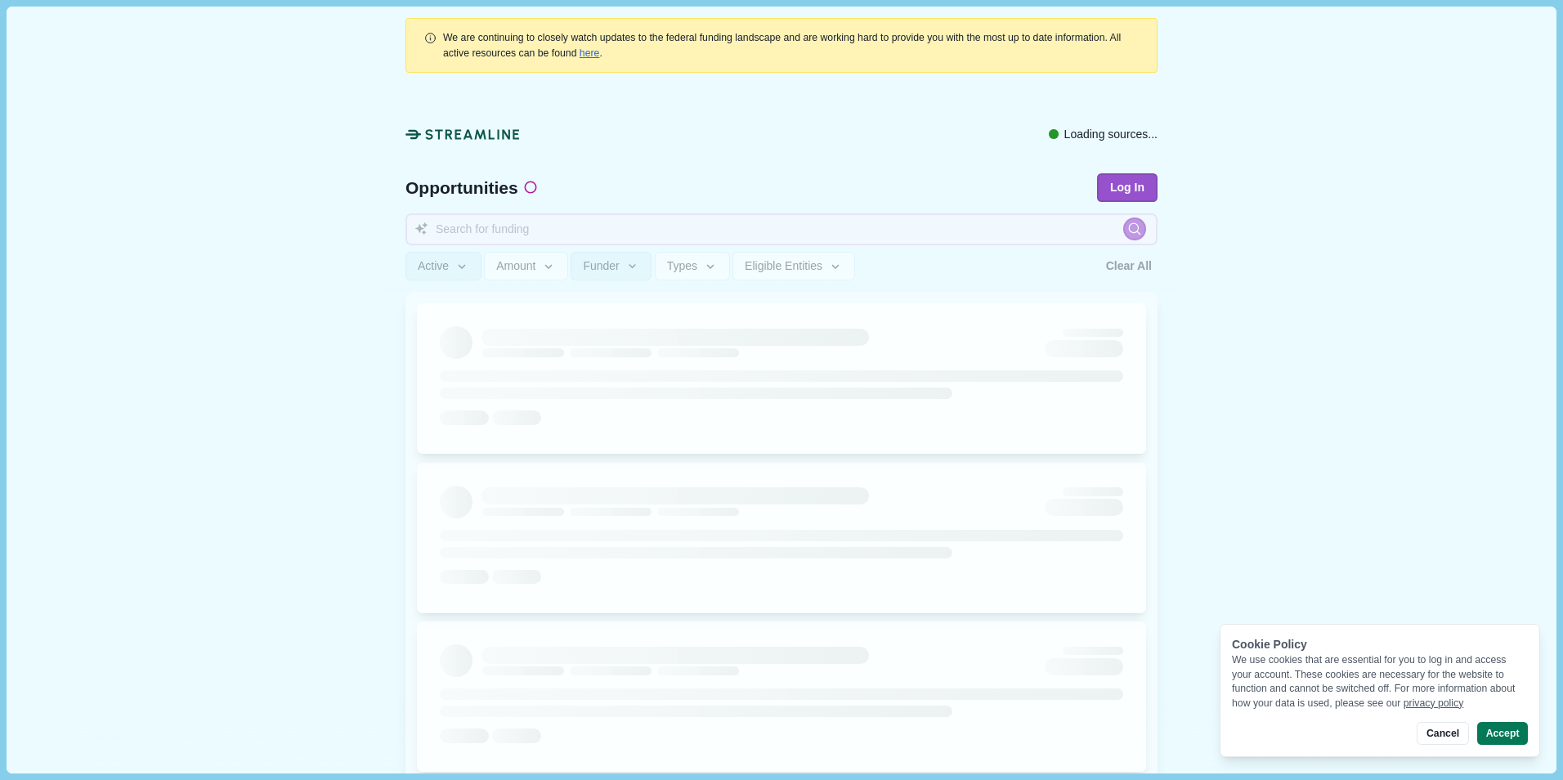 The image size is (1563, 780). Describe the element at coordinates (601, 266) in the screenshot. I see `span: Funder` at that location.